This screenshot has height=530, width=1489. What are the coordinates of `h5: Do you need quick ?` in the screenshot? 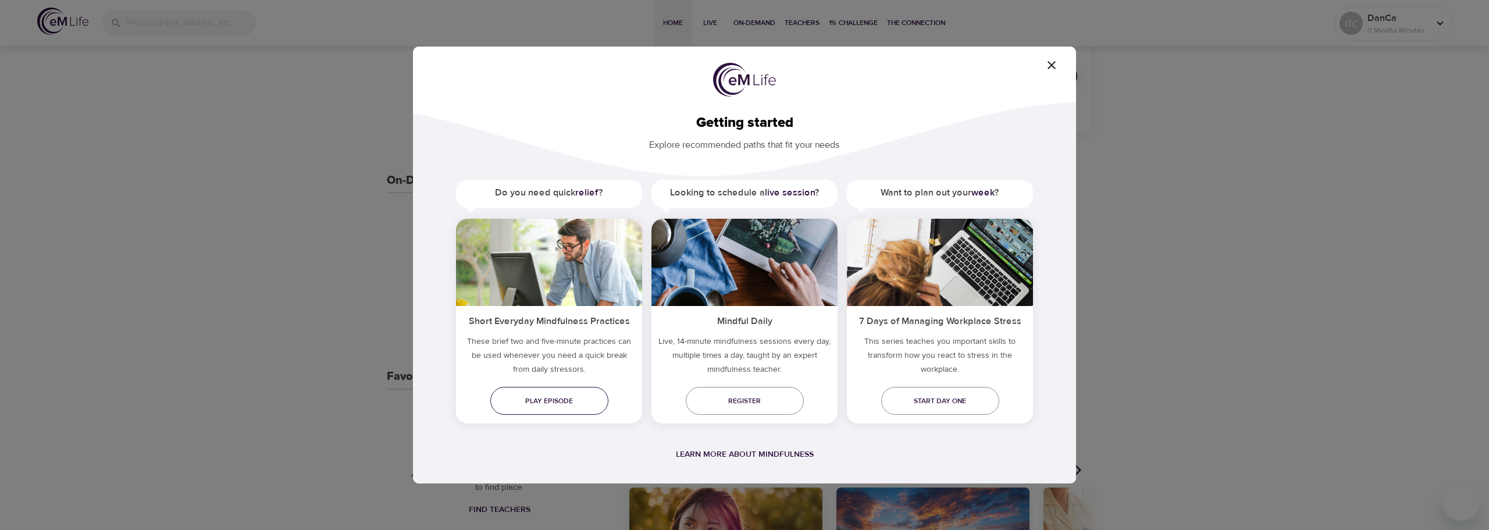 It's located at (549, 193).